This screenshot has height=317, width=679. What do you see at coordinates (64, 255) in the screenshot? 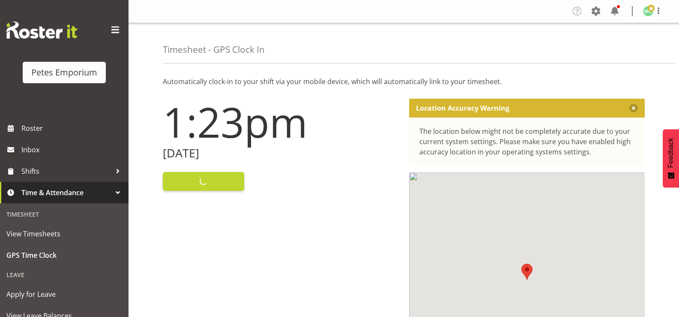
I see `span: GPS Time Clock` at bounding box center [64, 255].